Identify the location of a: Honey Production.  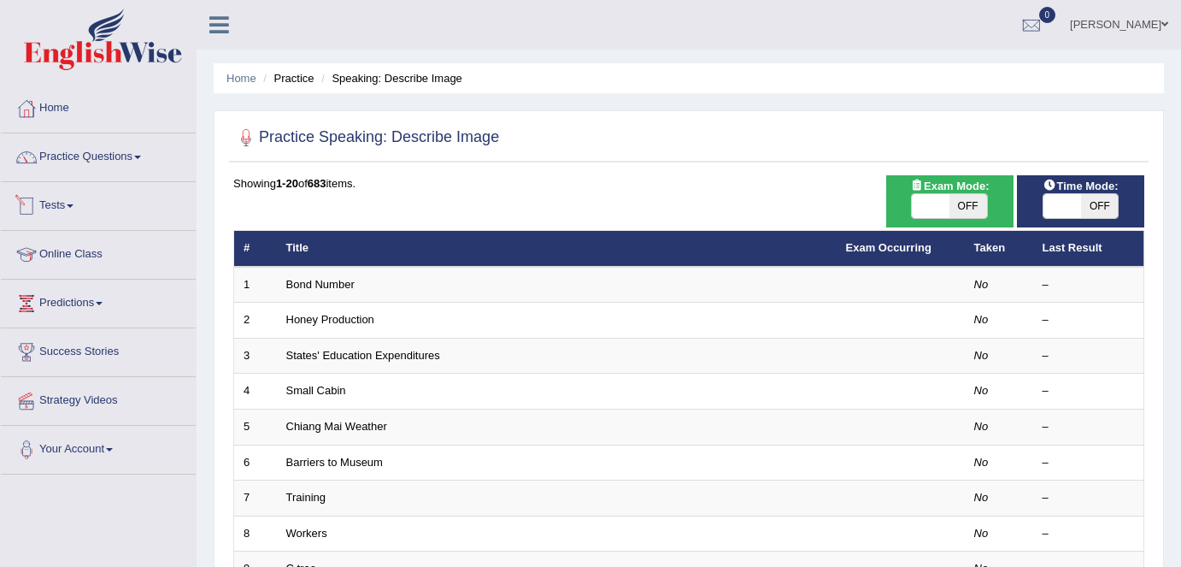
(330, 319).